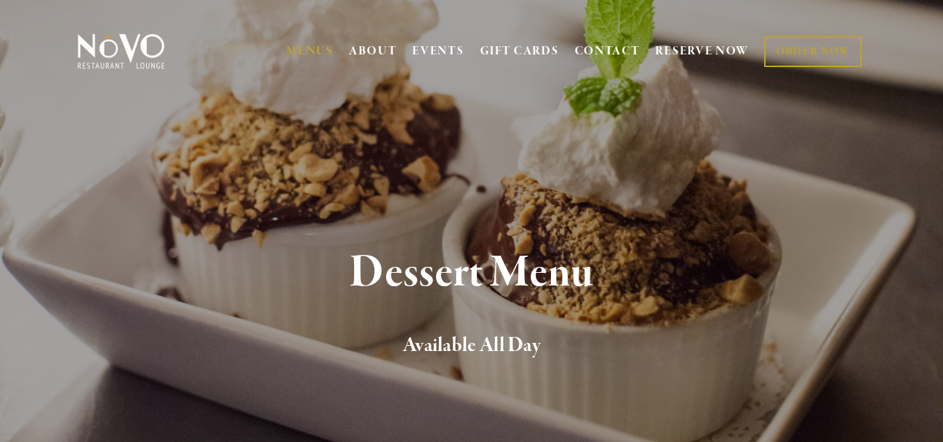  What do you see at coordinates (608, 51) in the screenshot?
I see `a: CONTACT` at bounding box center [608, 51].